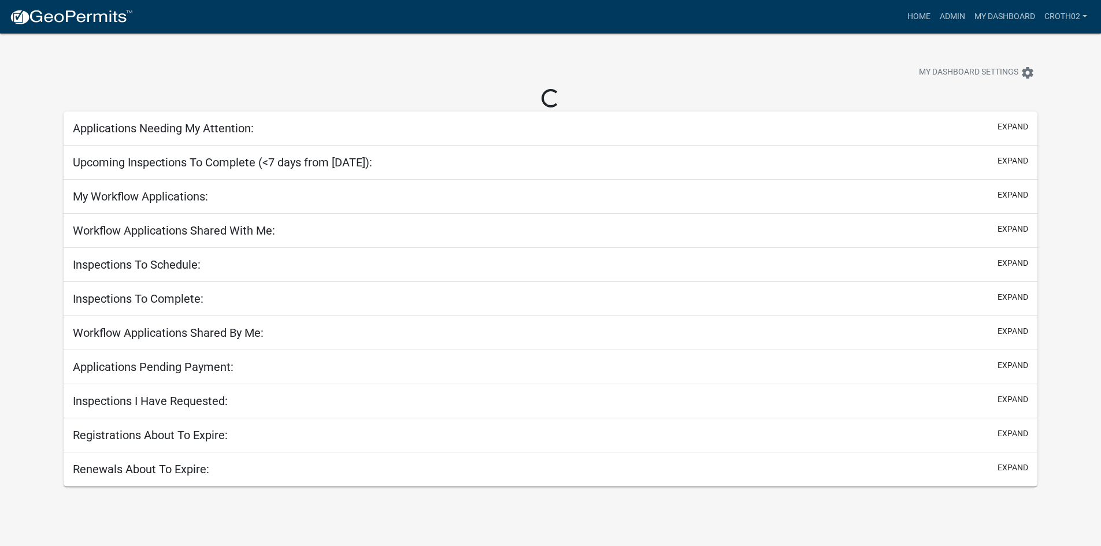  I want to click on h5: Renewals About To Expire:, so click(141, 469).